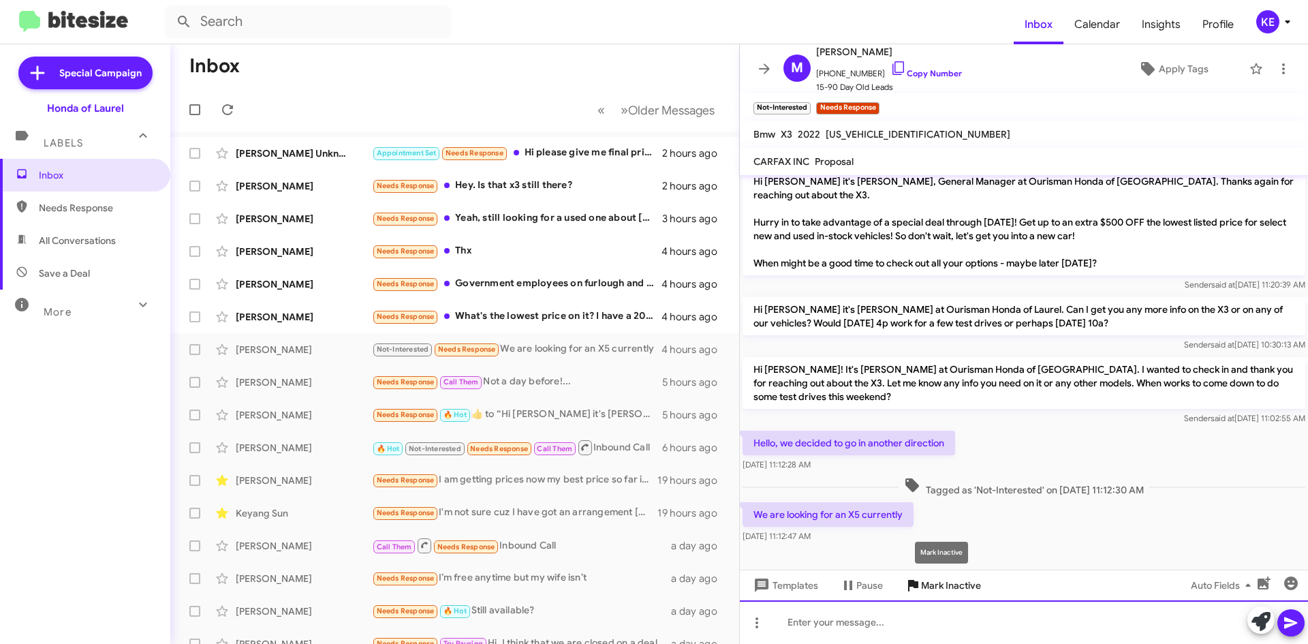 The width and height of the screenshot is (1308, 644). Describe the element at coordinates (308, 22) in the screenshot. I see `input: Search` at that location.